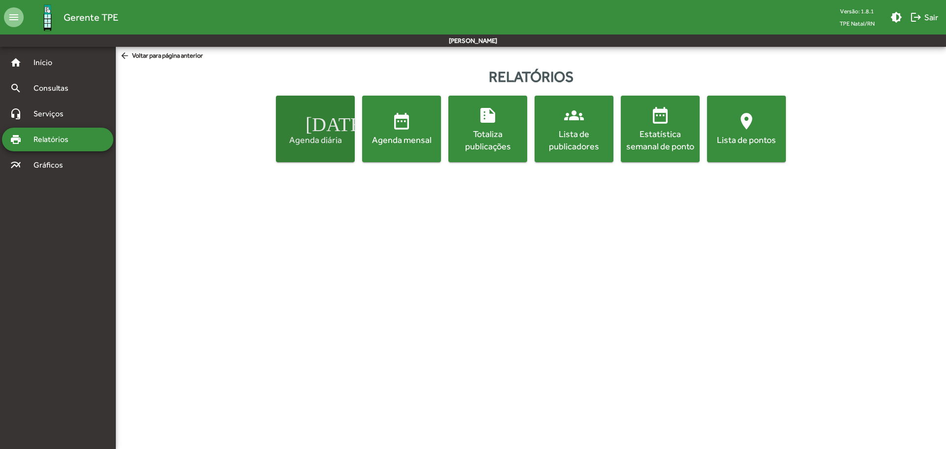 The width and height of the screenshot is (946, 449). I want to click on div: Agenda diária, so click(315, 139).